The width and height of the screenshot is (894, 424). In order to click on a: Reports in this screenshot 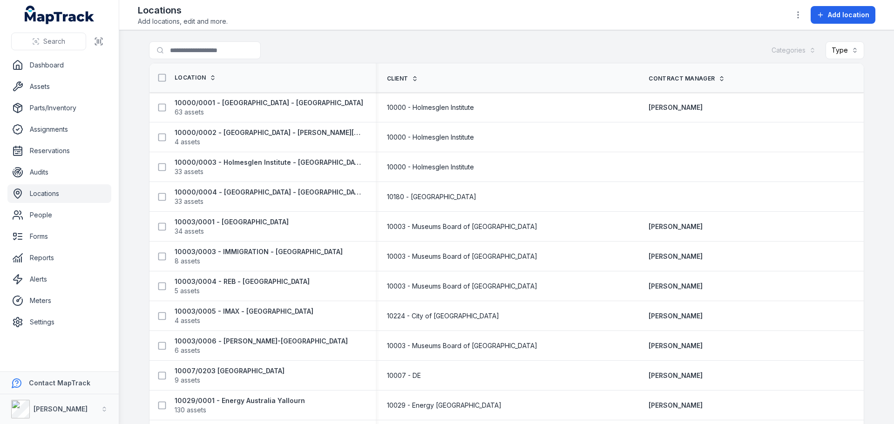, I will do `click(59, 258)`.